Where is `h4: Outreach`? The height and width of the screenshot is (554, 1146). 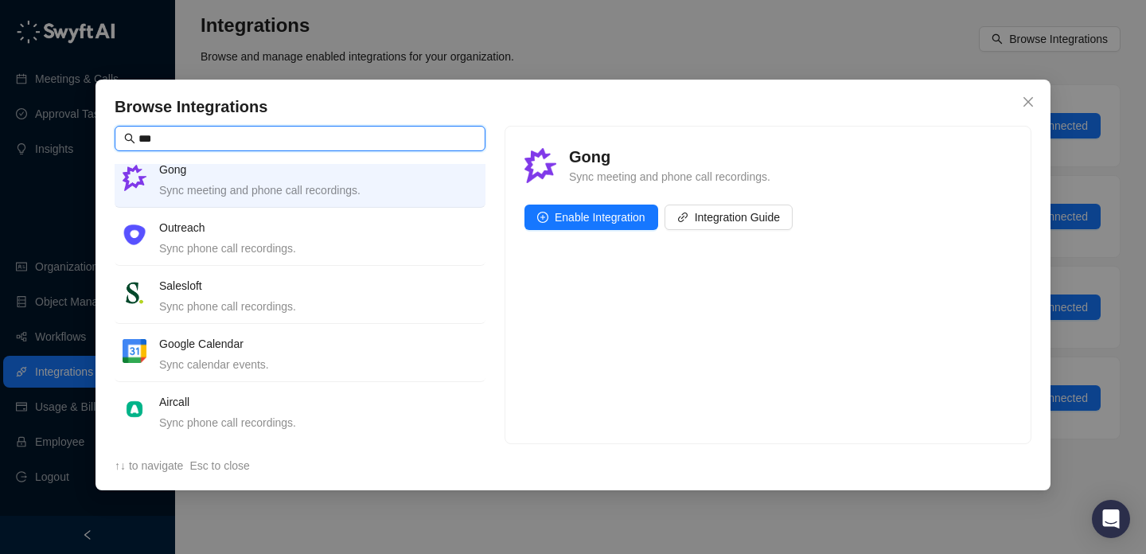 h4: Outreach is located at coordinates (318, 228).